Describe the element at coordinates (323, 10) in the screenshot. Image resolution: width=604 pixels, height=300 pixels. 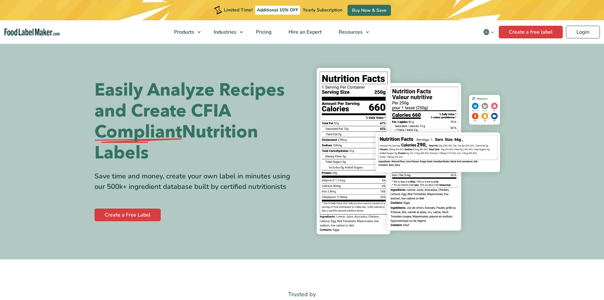
I see `span: Yearly Subscription` at that location.